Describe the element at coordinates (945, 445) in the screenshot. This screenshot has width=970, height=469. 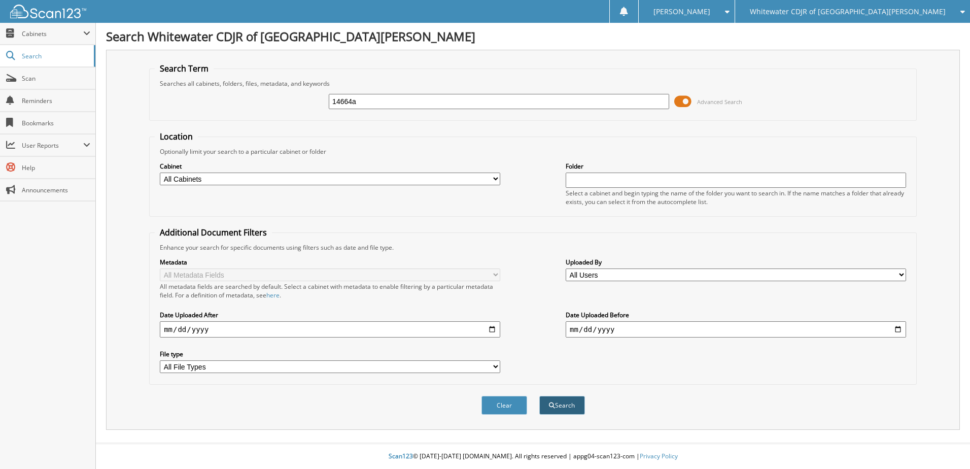
I see `div: Chat Widget` at that location.